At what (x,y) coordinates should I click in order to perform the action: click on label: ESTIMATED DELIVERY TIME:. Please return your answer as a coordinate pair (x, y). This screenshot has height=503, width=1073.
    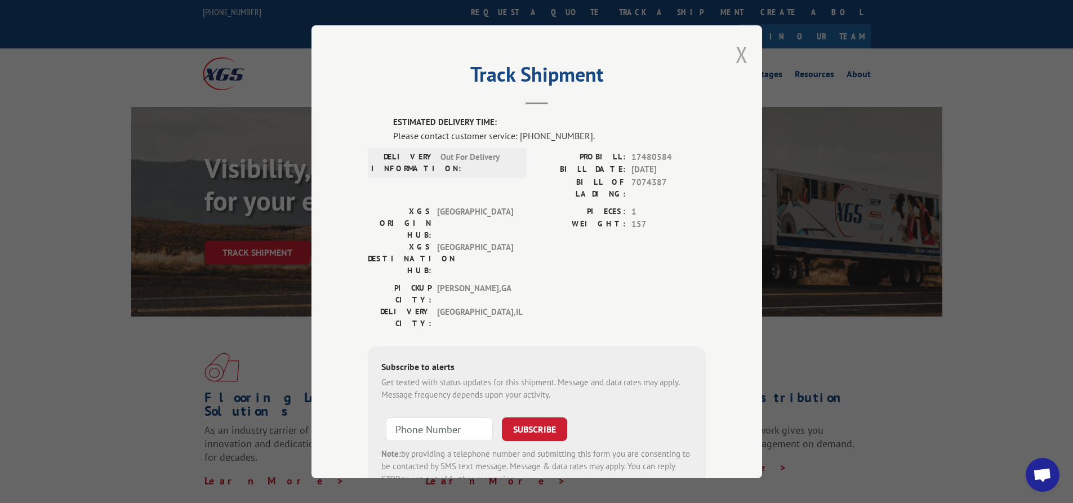
    Looking at the image, I should click on (549, 122).